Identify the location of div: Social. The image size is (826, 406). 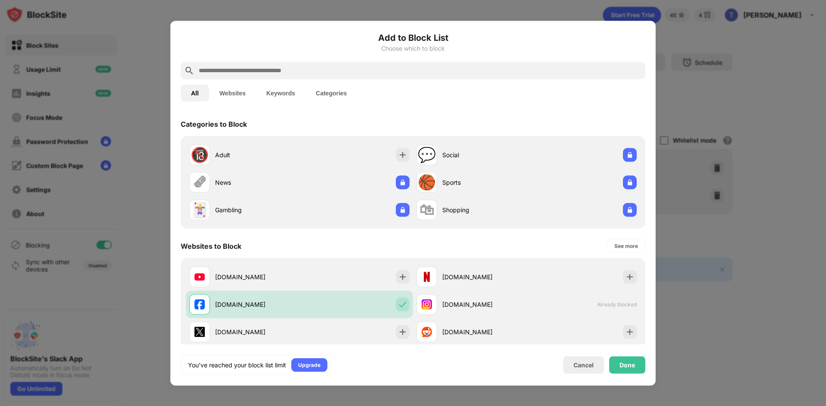
(484, 155).